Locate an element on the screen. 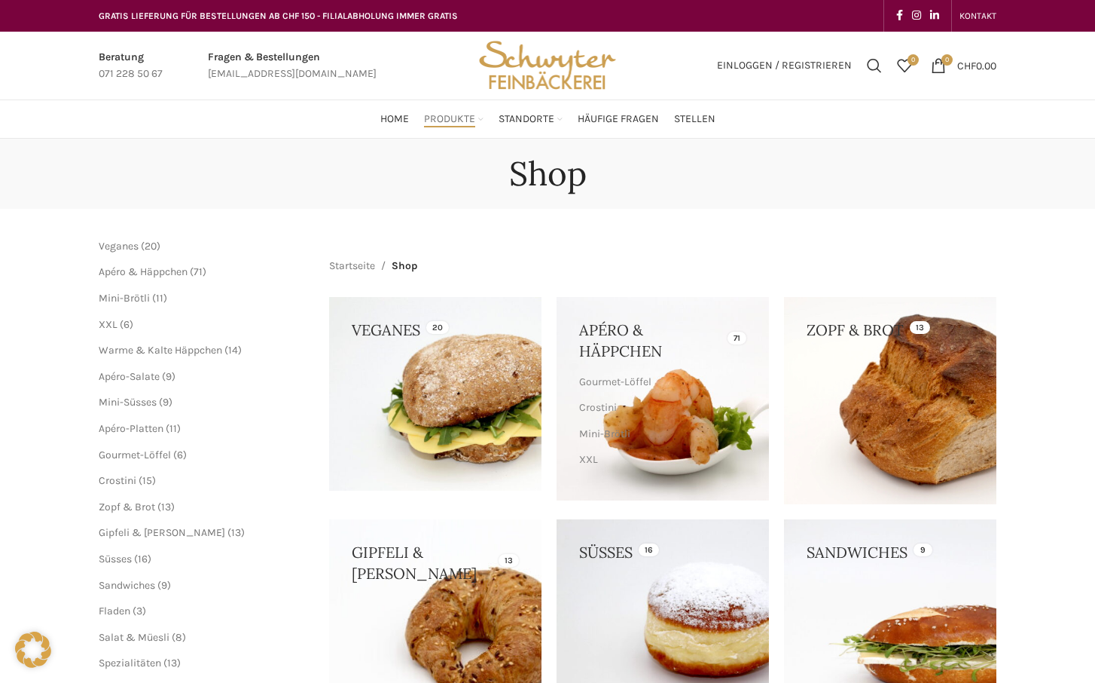 This screenshot has width=1095, height=683. bdi: 0.00 is located at coordinates (977, 65).